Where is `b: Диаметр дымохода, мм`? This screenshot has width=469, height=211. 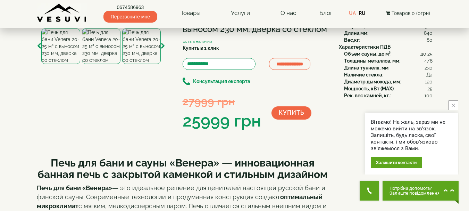 b: Диаметр дымохода, мм is located at coordinates (372, 82).